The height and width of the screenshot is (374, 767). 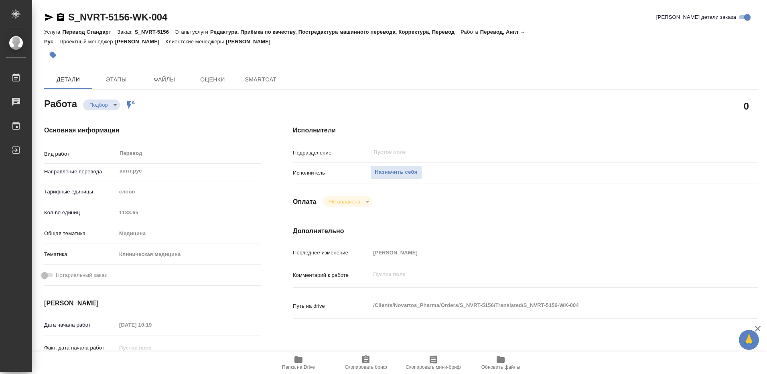 I want to click on span: Детали, so click(x=68, y=79).